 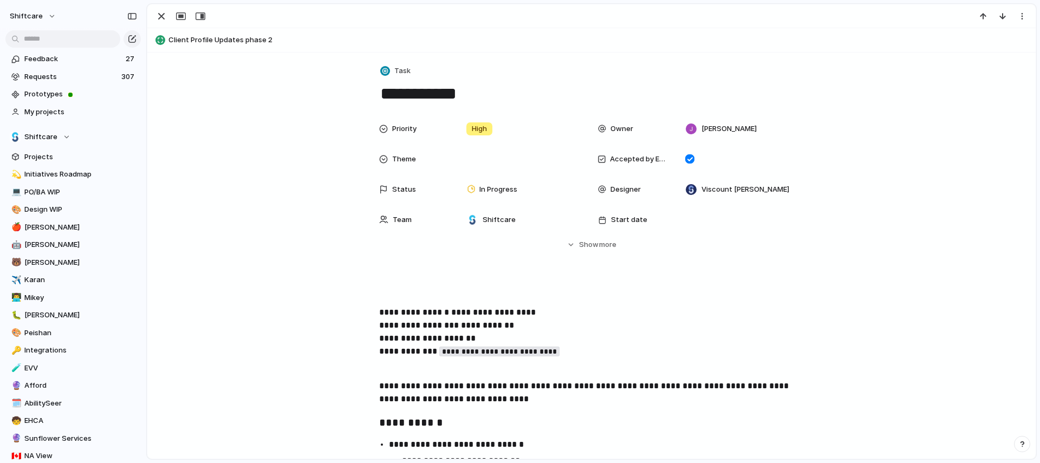 I want to click on span: My projects, so click(x=81, y=112).